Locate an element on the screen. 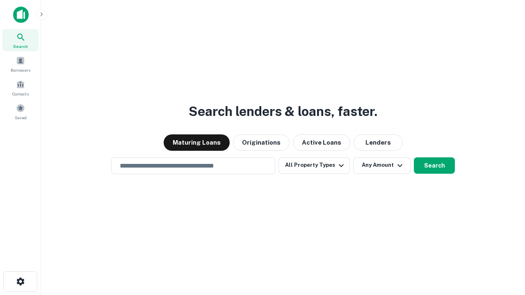 Image resolution: width=525 pixels, height=295 pixels. div: Borrowers is located at coordinates (21, 64).